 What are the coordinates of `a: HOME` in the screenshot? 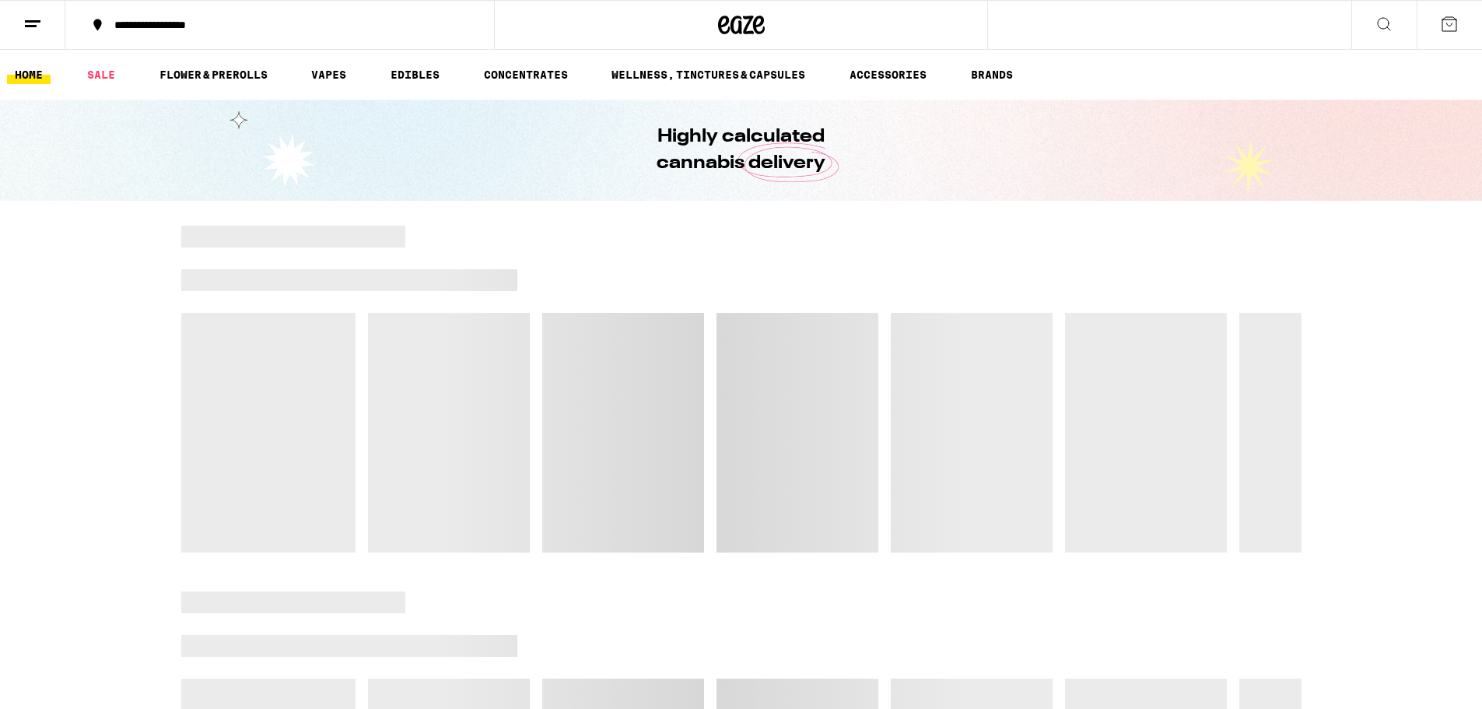 It's located at (29, 75).